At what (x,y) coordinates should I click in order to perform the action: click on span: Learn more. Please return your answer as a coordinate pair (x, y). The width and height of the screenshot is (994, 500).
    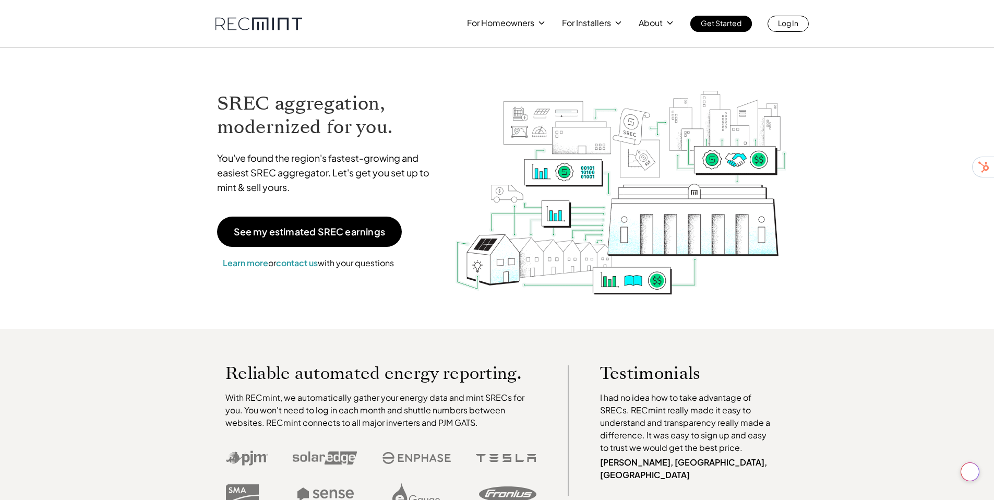
    Looking at the image, I should click on (245, 263).